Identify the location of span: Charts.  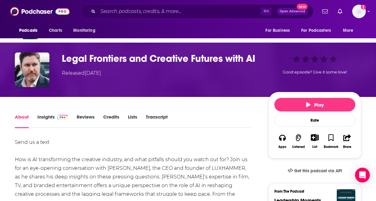
(55, 31).